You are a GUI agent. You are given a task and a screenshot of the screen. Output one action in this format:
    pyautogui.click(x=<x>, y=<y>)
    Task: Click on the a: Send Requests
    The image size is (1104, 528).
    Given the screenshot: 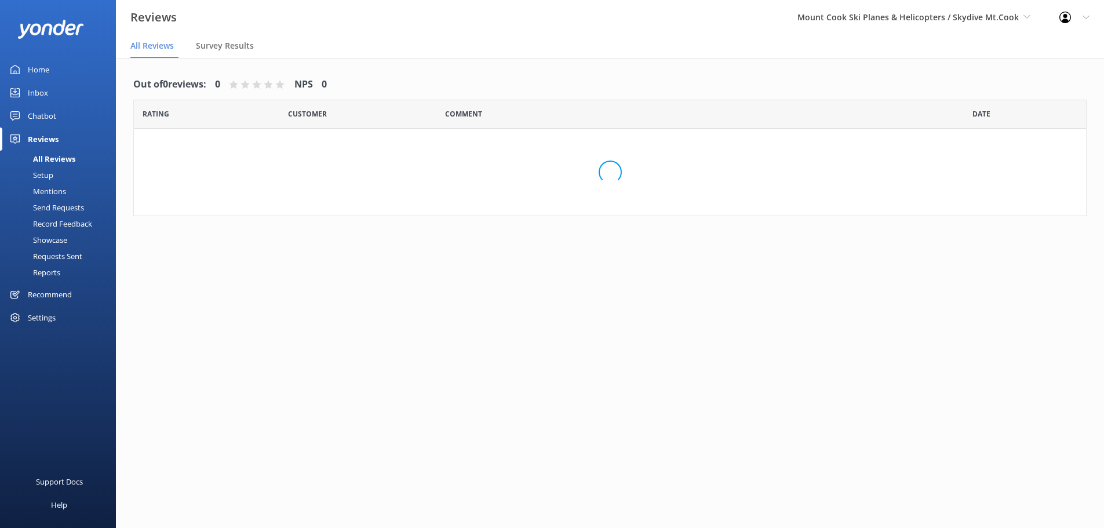 What is the action you would take?
    pyautogui.click(x=61, y=207)
    